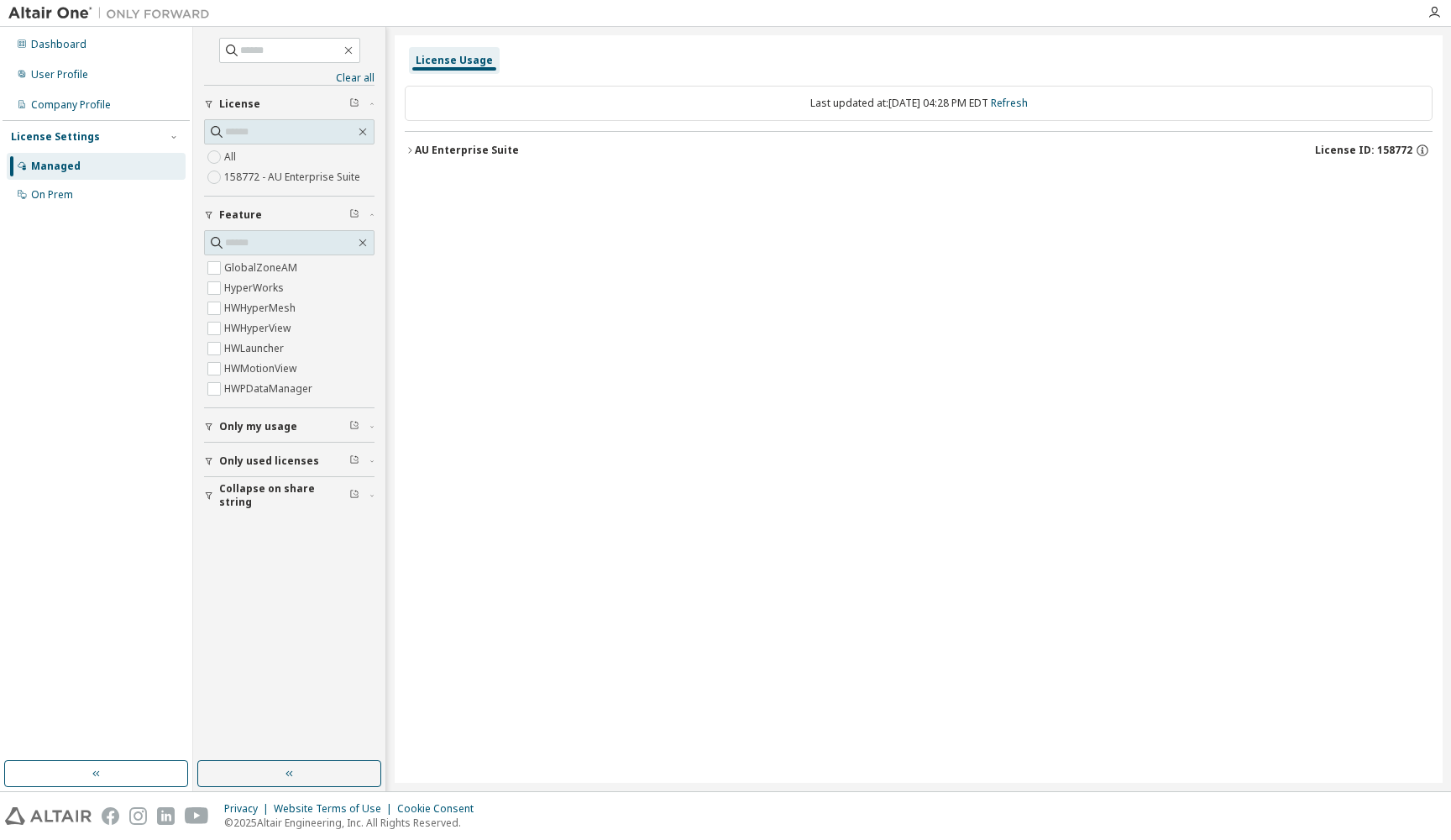 The width and height of the screenshot is (1451, 840). What do you see at coordinates (110, 815) in the screenshot?
I see `img: facebook.svg` at bounding box center [110, 815].